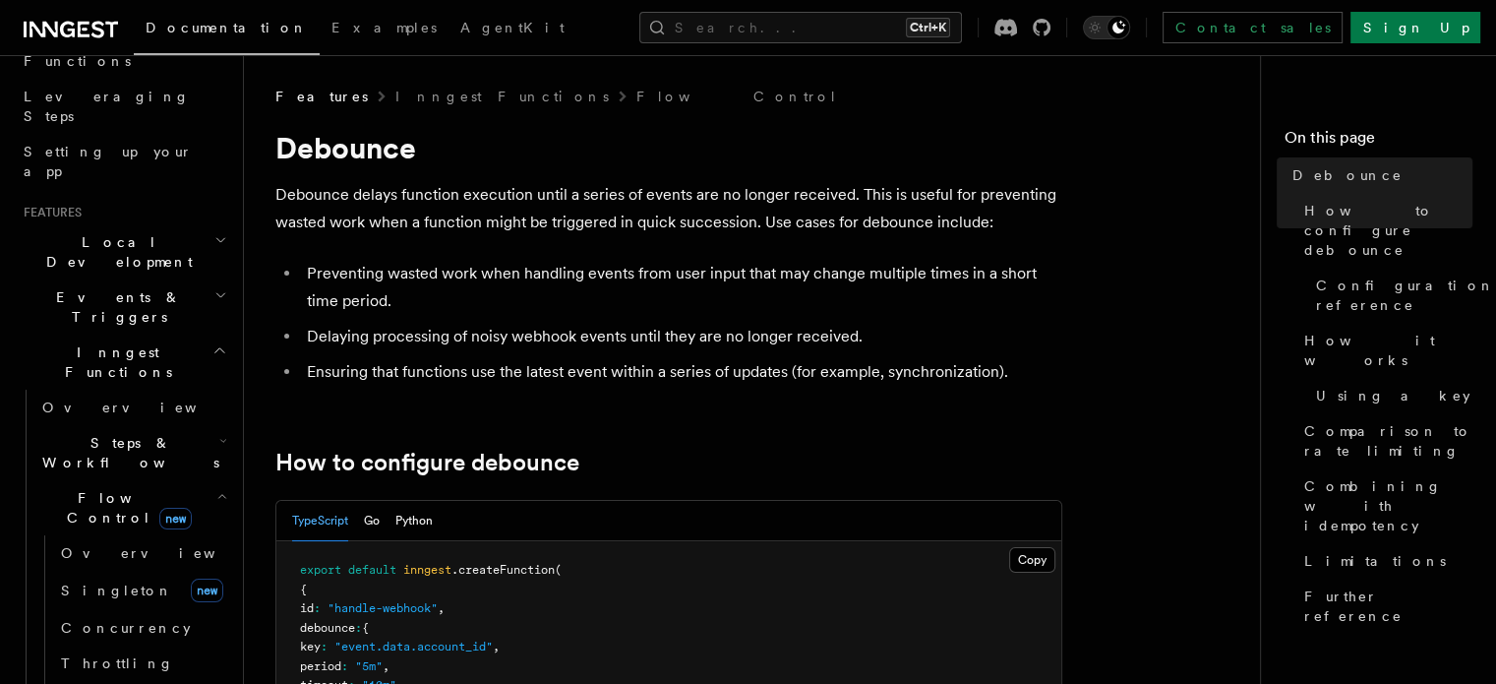 The image size is (1496, 684). Describe the element at coordinates (321, 666) in the screenshot. I see `span: period` at that location.